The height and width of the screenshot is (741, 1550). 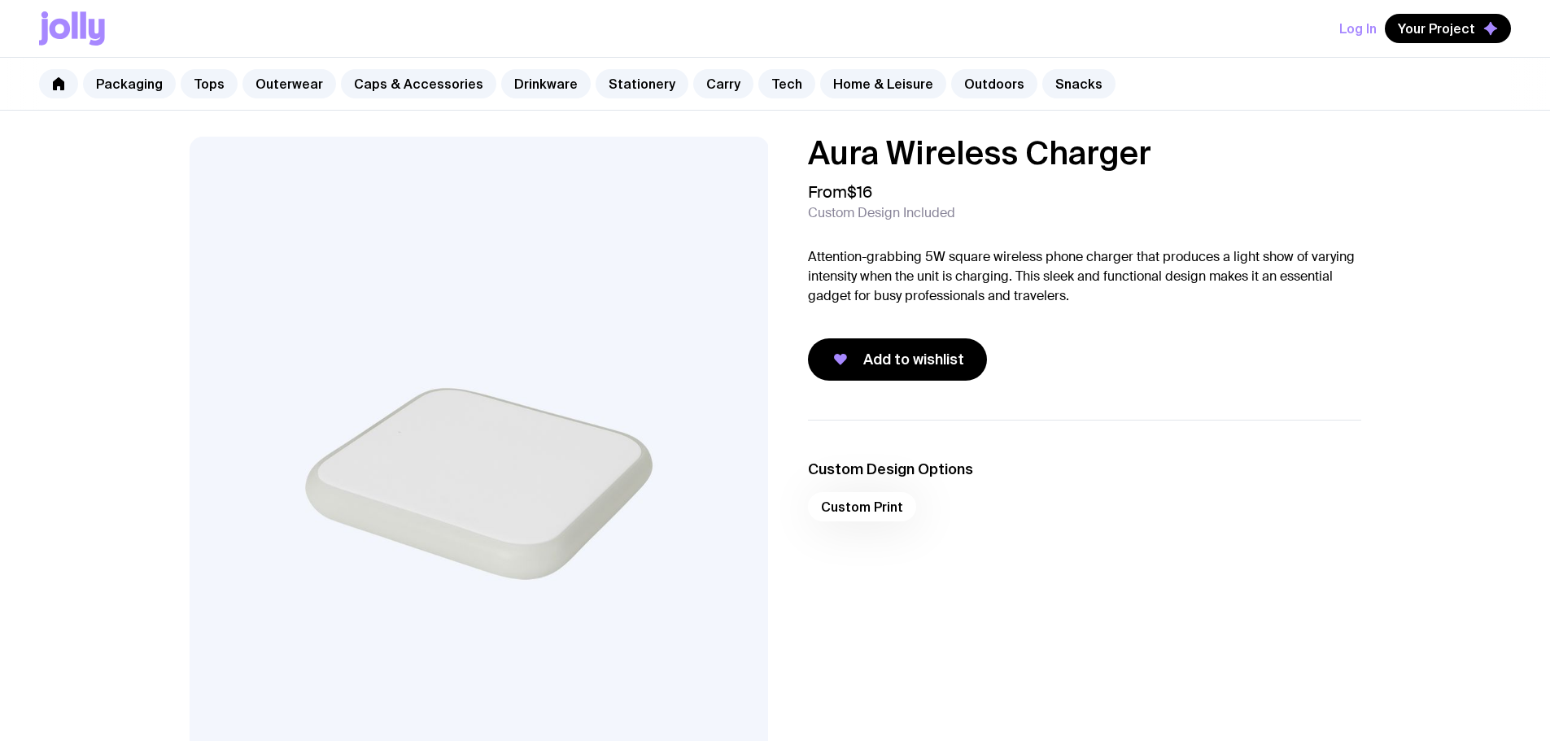 What do you see at coordinates (1079, 84) in the screenshot?
I see `a: Snacks` at bounding box center [1079, 84].